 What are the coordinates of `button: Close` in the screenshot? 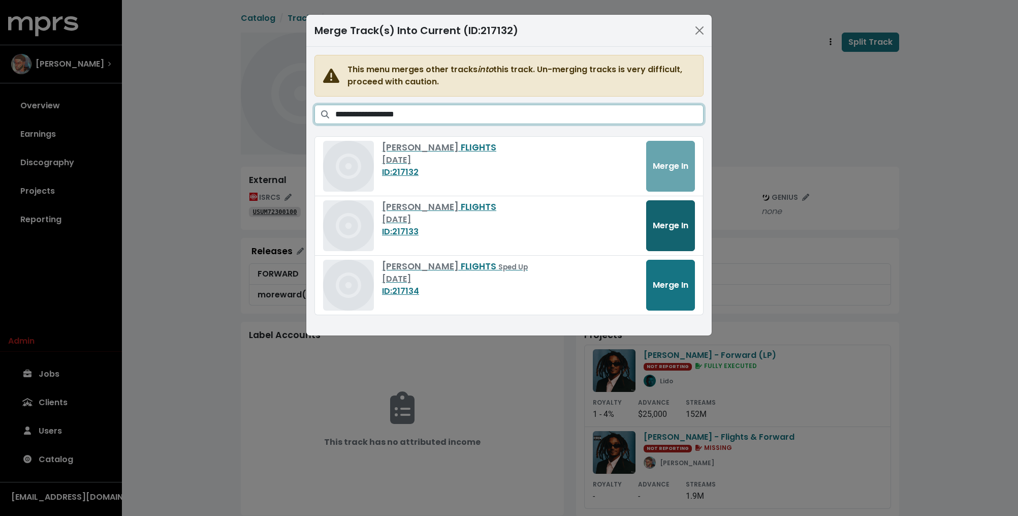 It's located at (700, 30).